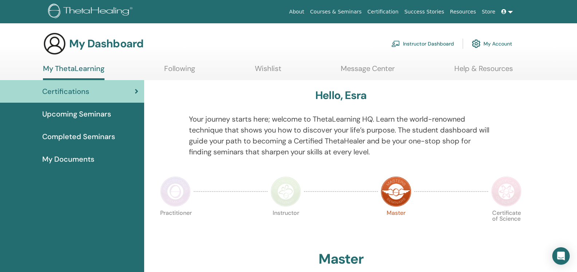 The height and width of the screenshot is (272, 577). What do you see at coordinates (79, 136) in the screenshot?
I see `span: Completed Seminars` at bounding box center [79, 136].